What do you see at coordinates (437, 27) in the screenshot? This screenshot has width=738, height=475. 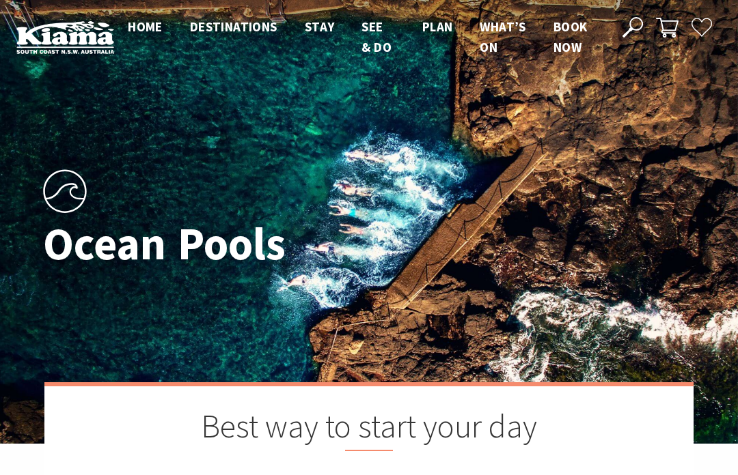 I see `span: Plan` at bounding box center [437, 27].